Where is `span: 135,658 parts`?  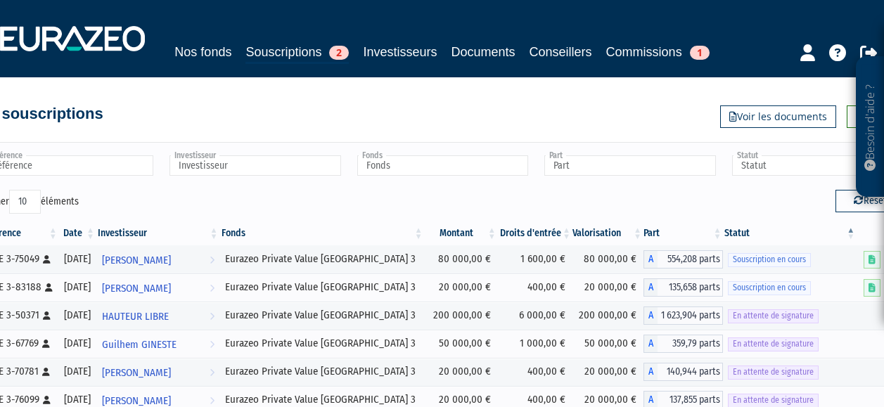
span: 135,658 parts is located at coordinates (690, 288).